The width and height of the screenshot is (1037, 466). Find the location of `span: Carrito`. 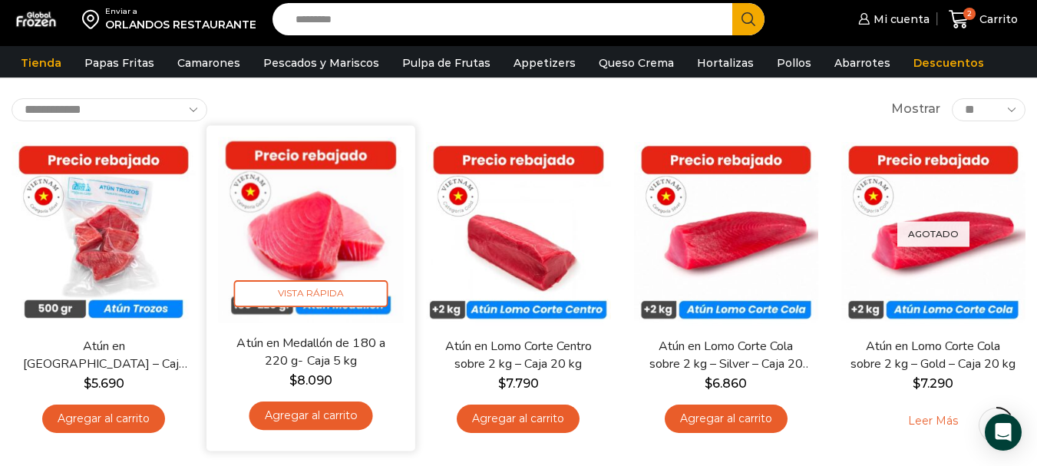

span: Carrito is located at coordinates (996, 19).